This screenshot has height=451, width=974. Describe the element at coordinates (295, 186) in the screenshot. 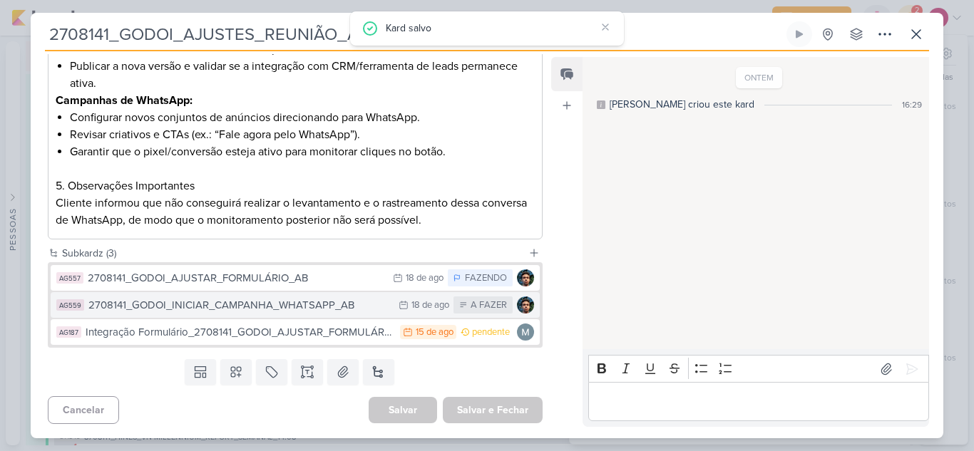

I see `h2: 5. Observações Importantes` at that location.